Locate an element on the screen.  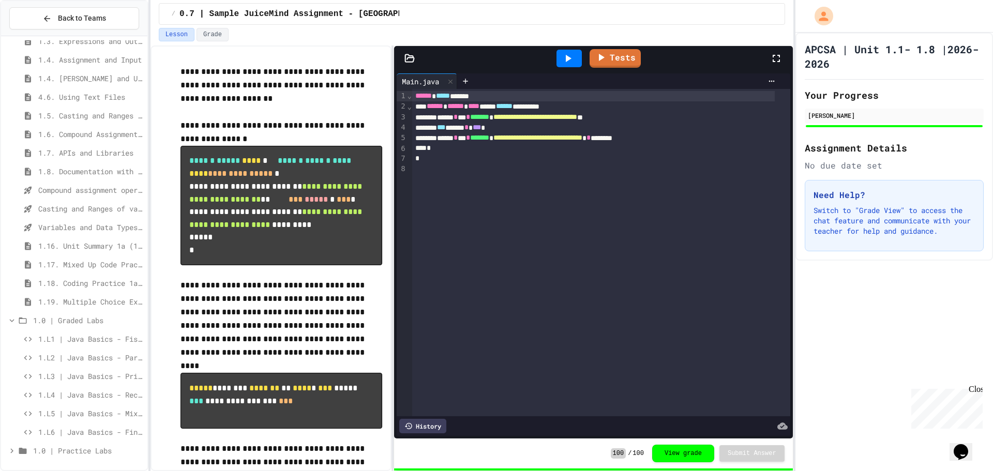
span: 1.17. Mixed Up Code Practice 1.1-1.6 is located at coordinates (90, 264).